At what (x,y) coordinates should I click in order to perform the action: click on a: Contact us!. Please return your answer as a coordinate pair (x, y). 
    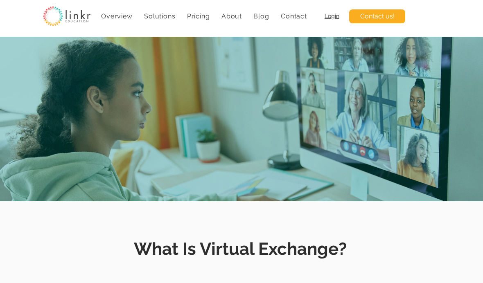
    Looking at the image, I should click on (377, 16).